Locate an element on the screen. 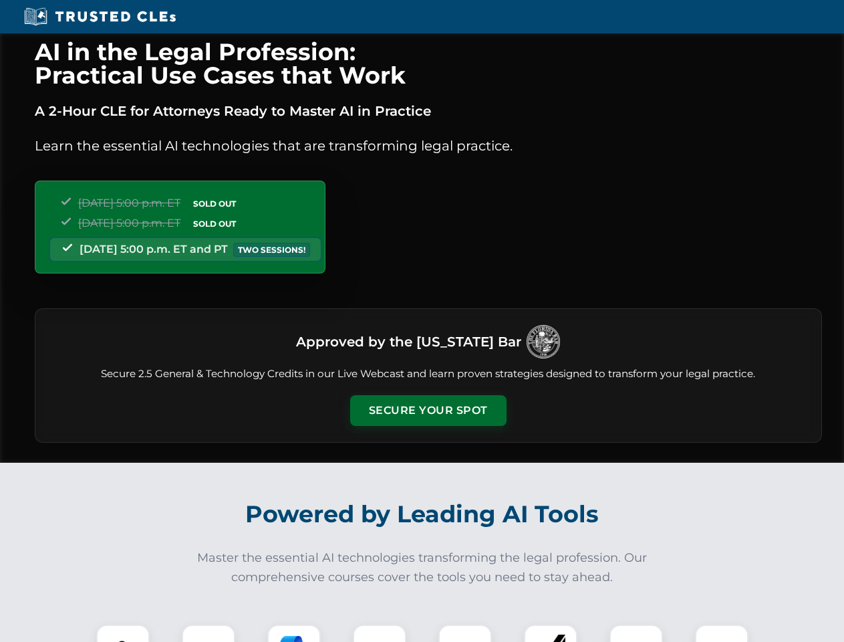  h2: Powered by Leading AI Tools is located at coordinates (422, 514).